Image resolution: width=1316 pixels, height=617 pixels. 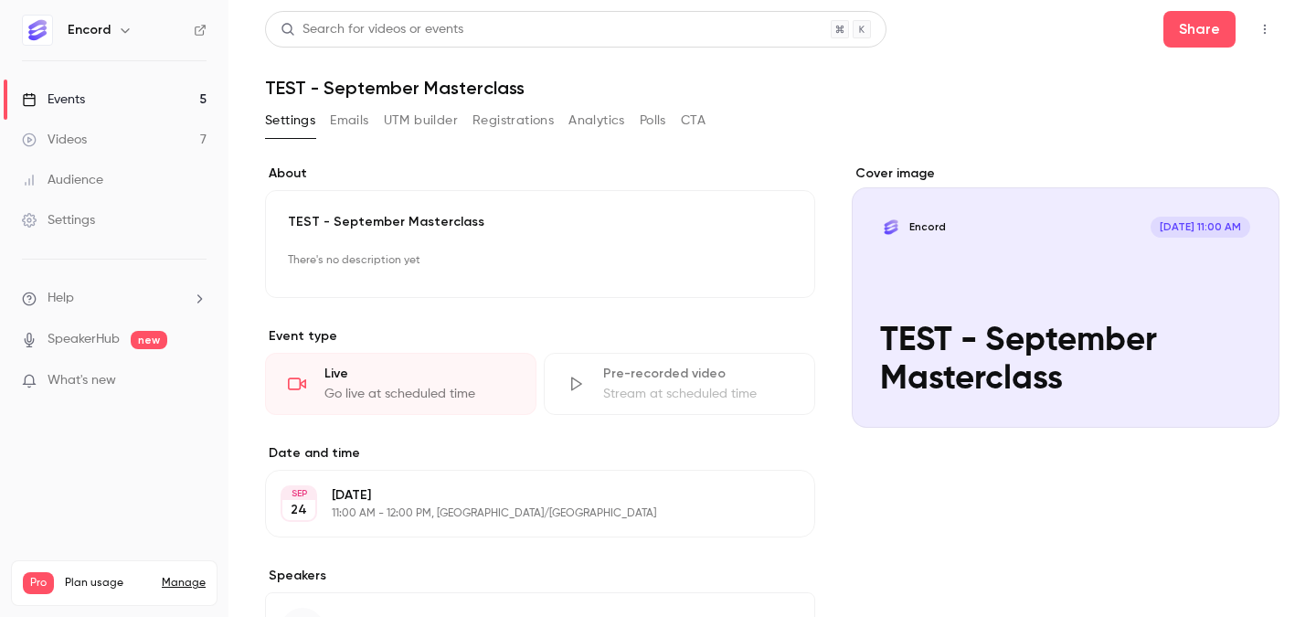 I want to click on div: Pre-recorded video, so click(x=697, y=374).